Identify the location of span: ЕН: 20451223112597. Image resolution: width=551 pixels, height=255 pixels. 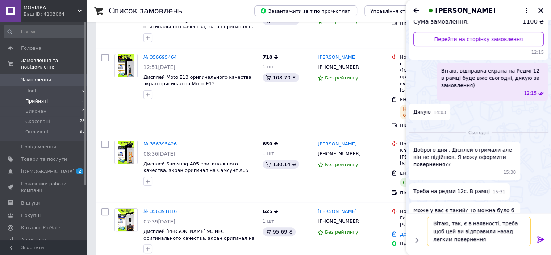
(426, 173).